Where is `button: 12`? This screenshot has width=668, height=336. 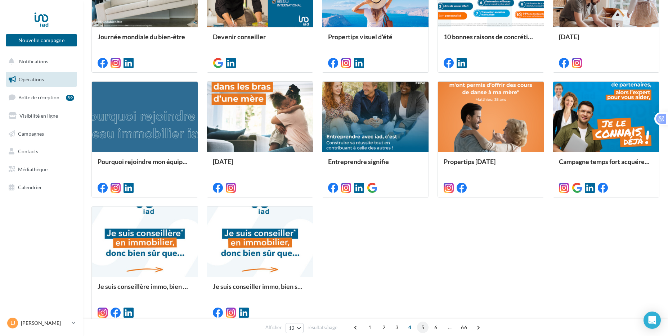 button: 12 is located at coordinates (295, 328).